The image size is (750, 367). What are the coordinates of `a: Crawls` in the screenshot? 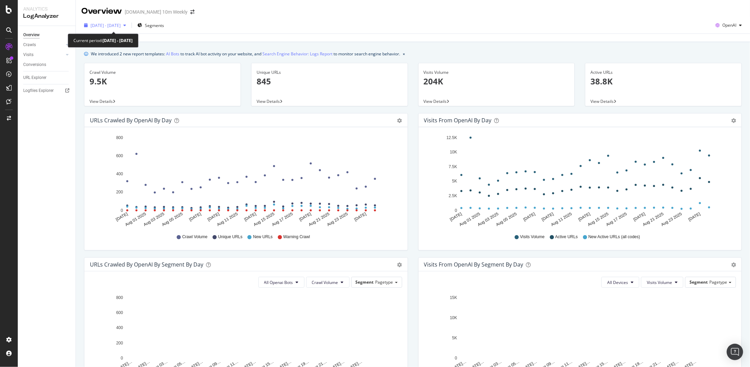 It's located at (43, 45).